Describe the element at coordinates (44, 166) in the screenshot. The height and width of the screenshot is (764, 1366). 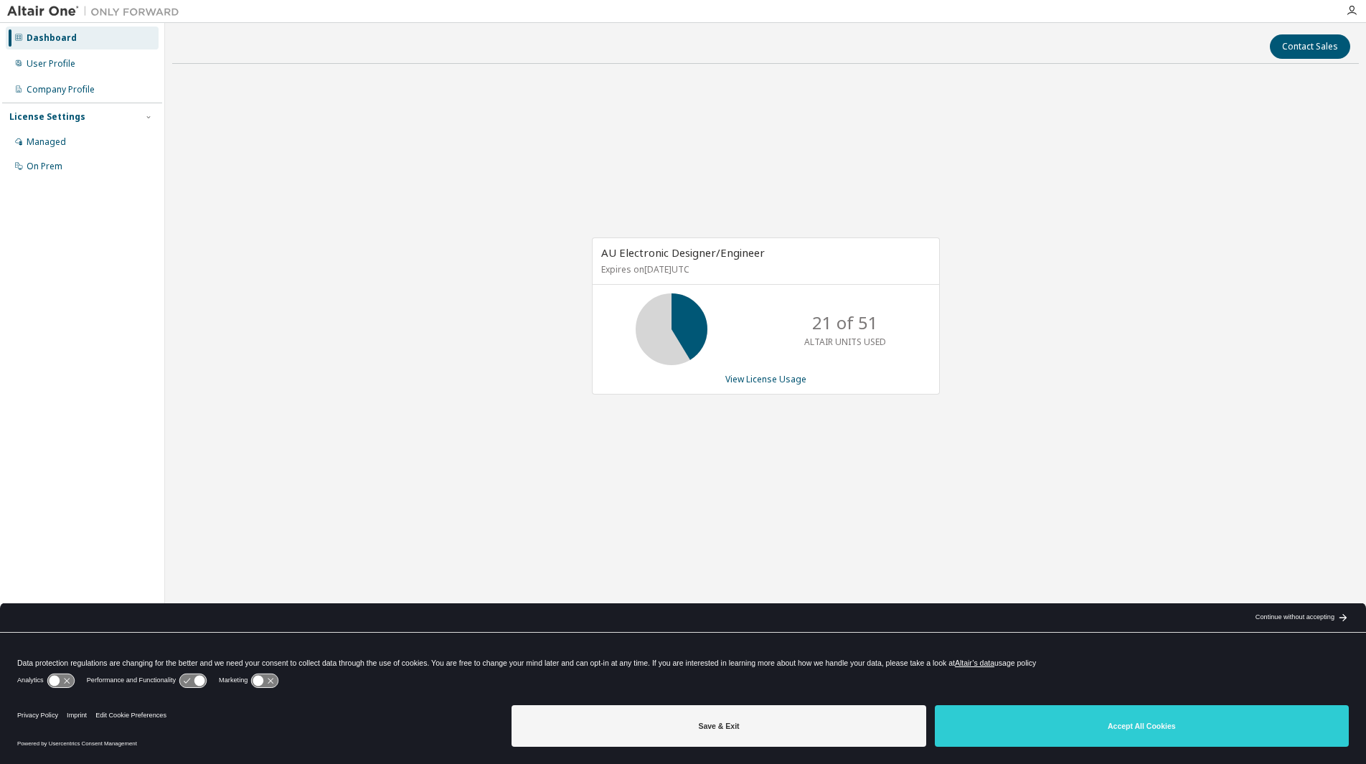
I see `div: On Prem` at that location.